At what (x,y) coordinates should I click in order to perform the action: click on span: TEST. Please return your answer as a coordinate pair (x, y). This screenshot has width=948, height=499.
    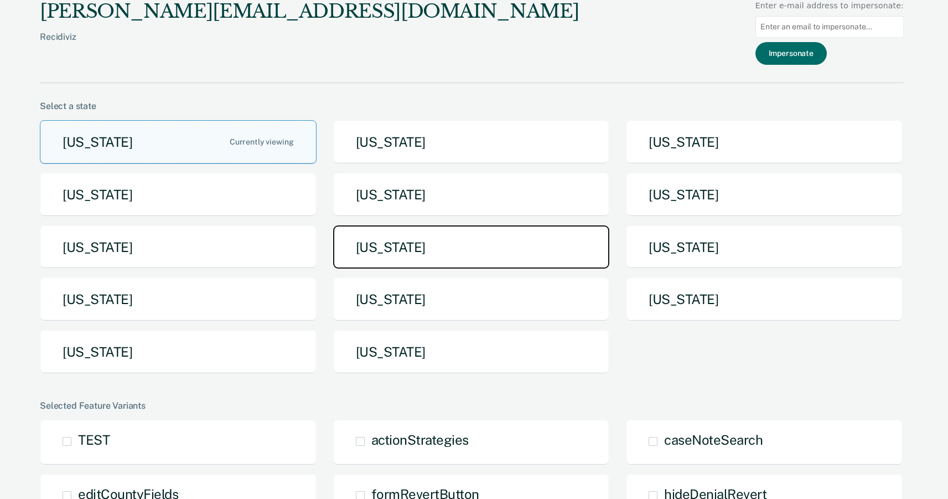
    Looking at the image, I should click on (94, 439).